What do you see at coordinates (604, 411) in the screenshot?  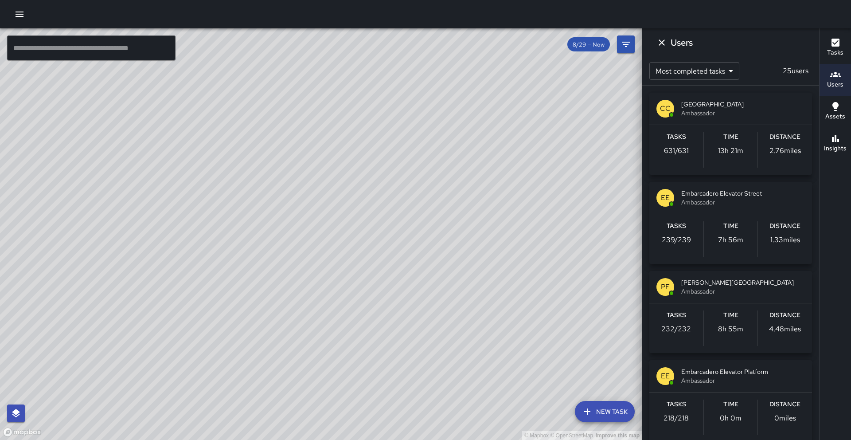 I see `button: New Task` at bounding box center [604, 411].